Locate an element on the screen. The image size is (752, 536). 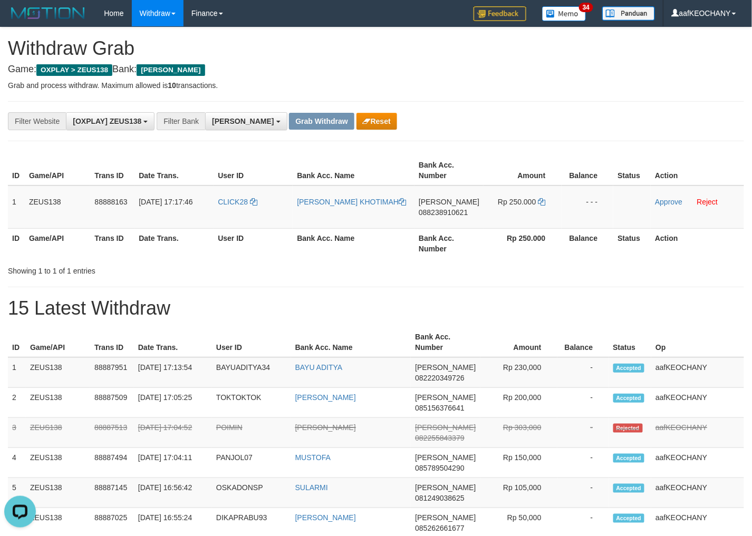
th: Rp 250.000 is located at coordinates (522, 243).